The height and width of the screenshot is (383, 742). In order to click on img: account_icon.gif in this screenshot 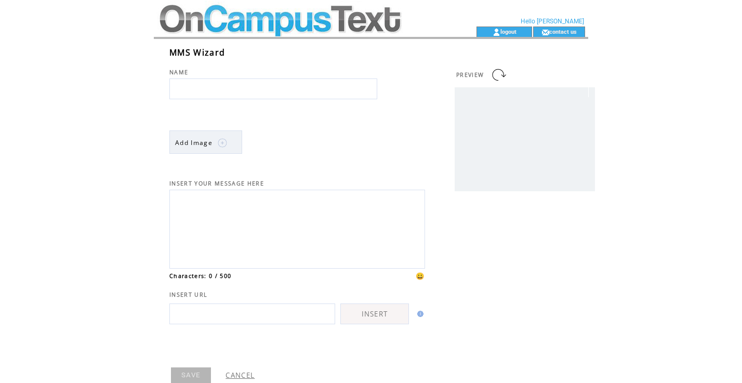, I will do `click(496, 32)`.